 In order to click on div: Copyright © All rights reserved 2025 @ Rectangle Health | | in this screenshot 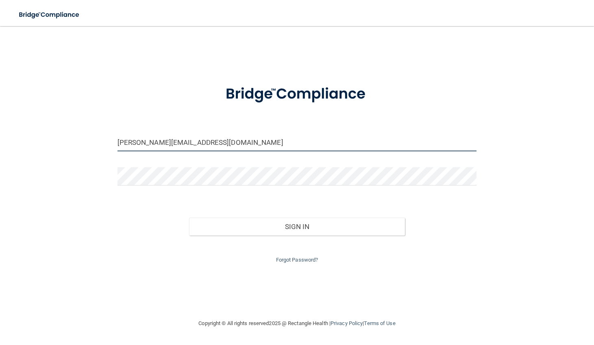, I will do `click(297, 323)`.